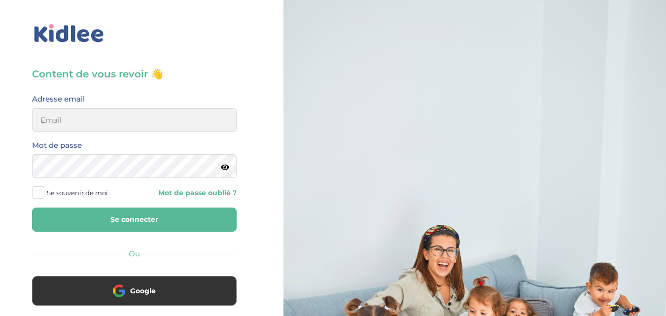 Image resolution: width=666 pixels, height=316 pixels. I want to click on span: Ou, so click(134, 253).